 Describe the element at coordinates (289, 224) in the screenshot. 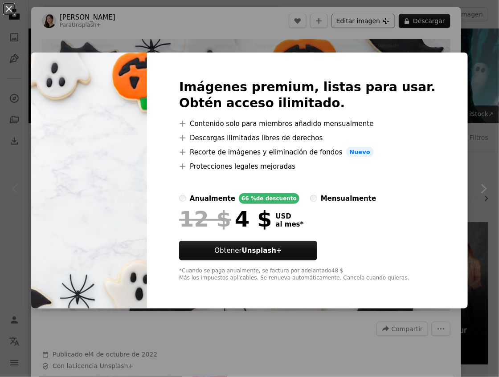

I see `span: al mes *` at that location.